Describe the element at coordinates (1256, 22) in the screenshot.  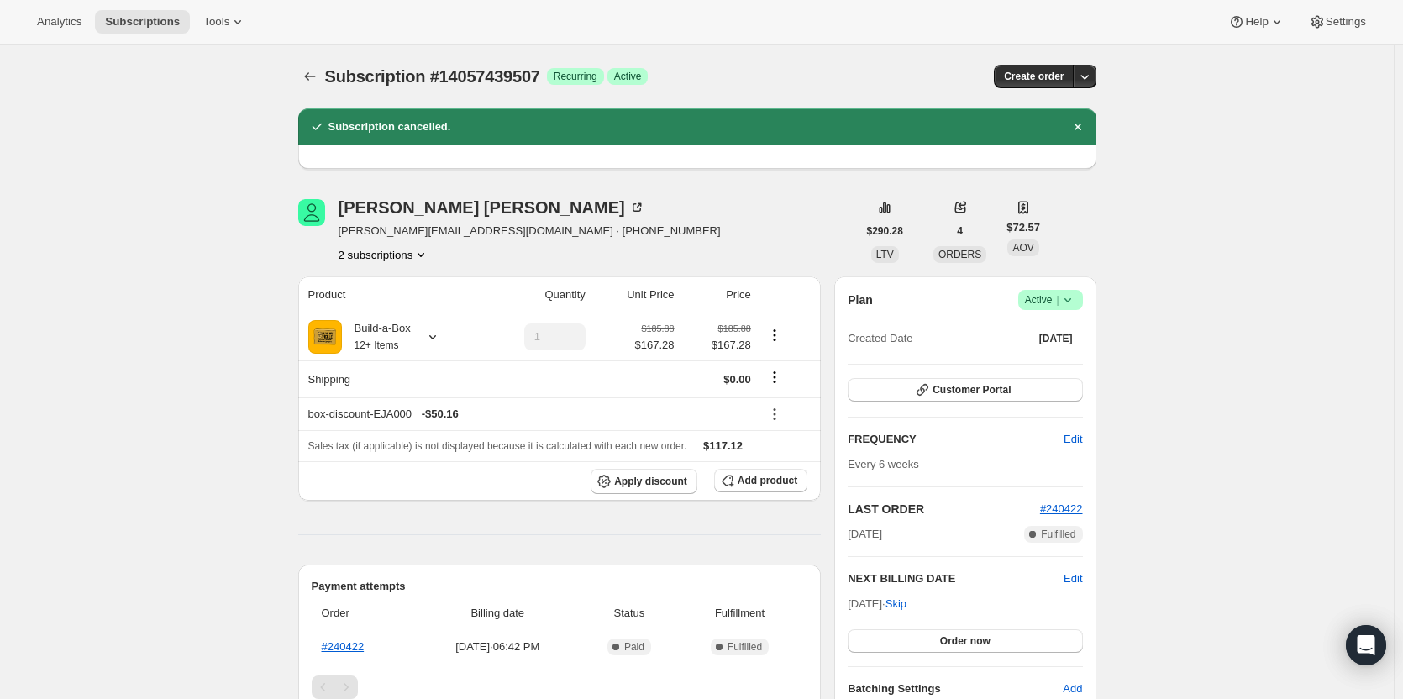
I see `button: Help` at that location.